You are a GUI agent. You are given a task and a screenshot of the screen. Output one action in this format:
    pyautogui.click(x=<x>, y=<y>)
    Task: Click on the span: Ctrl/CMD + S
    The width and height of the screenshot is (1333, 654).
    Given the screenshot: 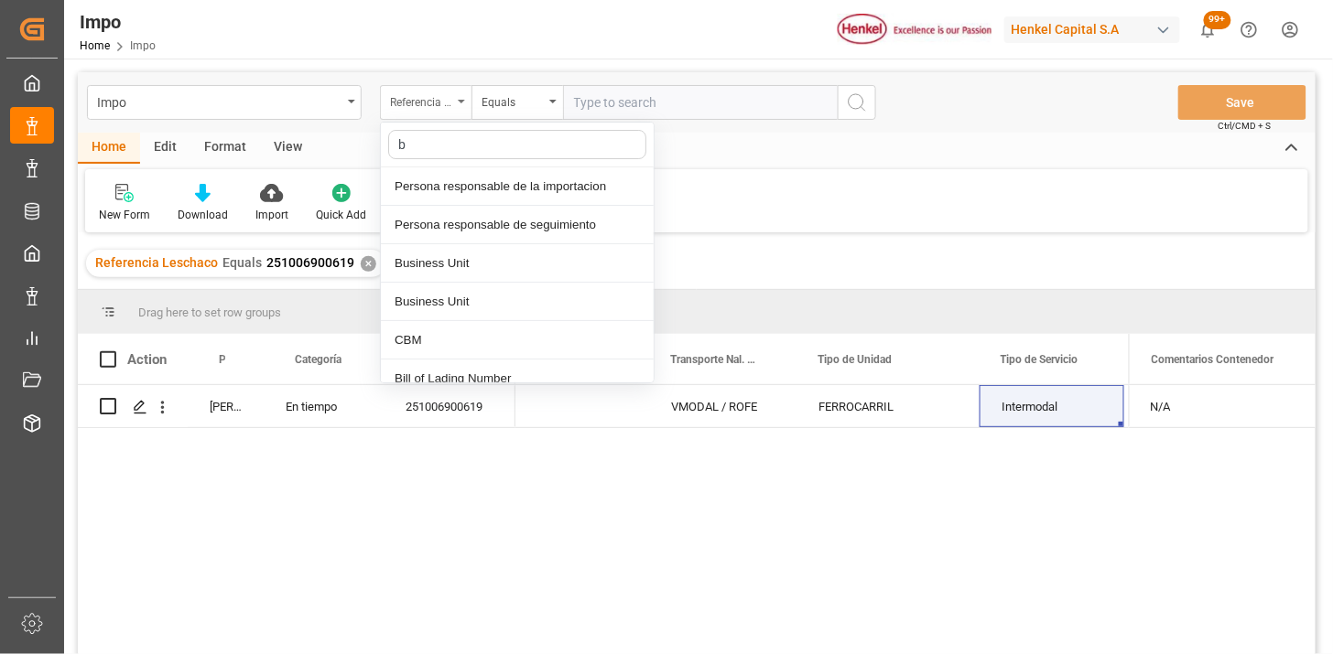 What is the action you would take?
    pyautogui.click(x=1245, y=125)
    